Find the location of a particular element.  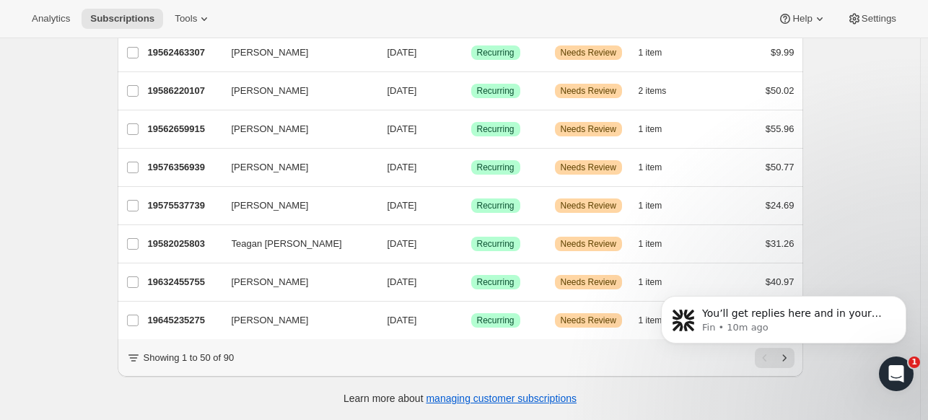

p: 19575537739 is located at coordinates (184, 206).